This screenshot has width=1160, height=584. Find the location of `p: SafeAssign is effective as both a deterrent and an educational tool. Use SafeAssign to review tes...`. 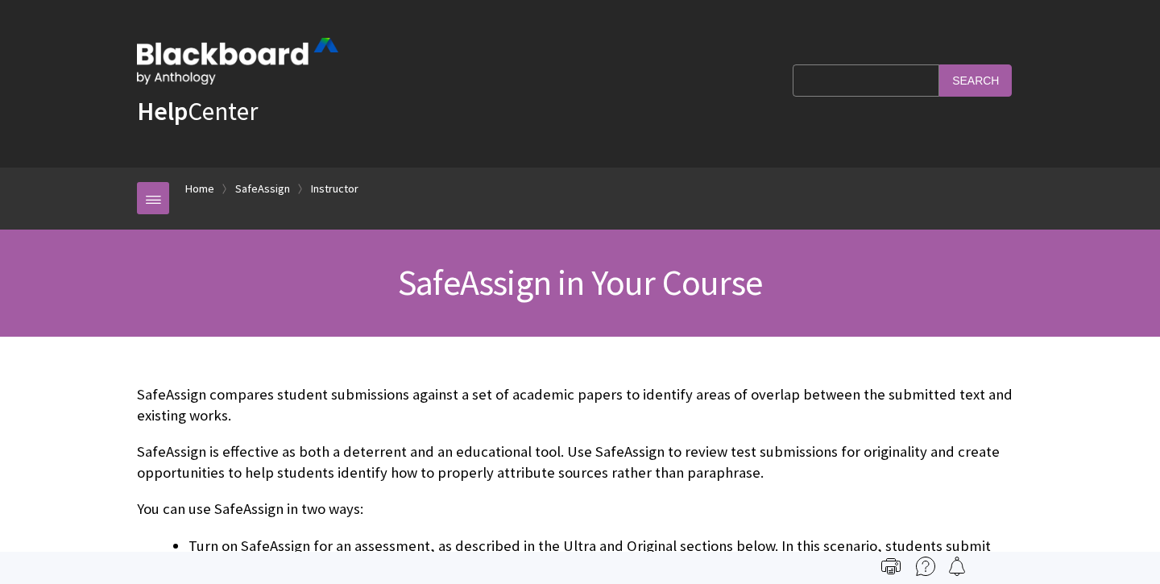

p: SafeAssign is effective as both a deterrent and an educational tool. Use SafeAssign to review tes... is located at coordinates (580, 462).